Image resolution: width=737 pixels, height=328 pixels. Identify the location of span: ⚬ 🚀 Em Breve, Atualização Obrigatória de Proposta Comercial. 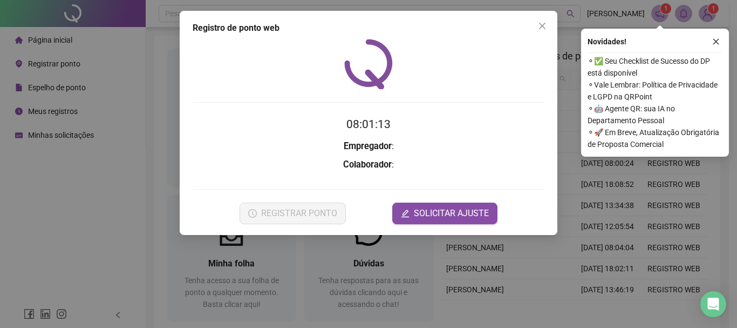
(655, 138).